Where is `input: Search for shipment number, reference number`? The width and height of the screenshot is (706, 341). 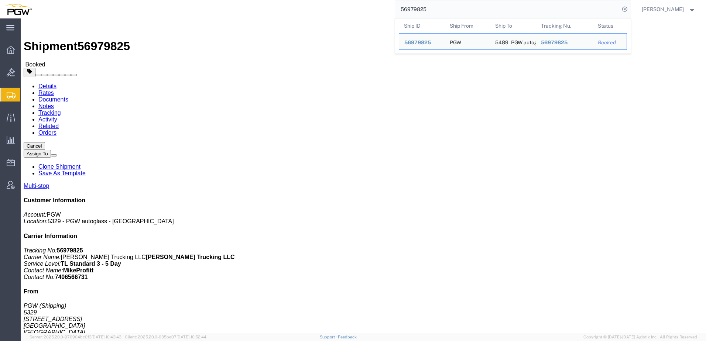
input: Search for shipment number, reference number is located at coordinates (508, 9).